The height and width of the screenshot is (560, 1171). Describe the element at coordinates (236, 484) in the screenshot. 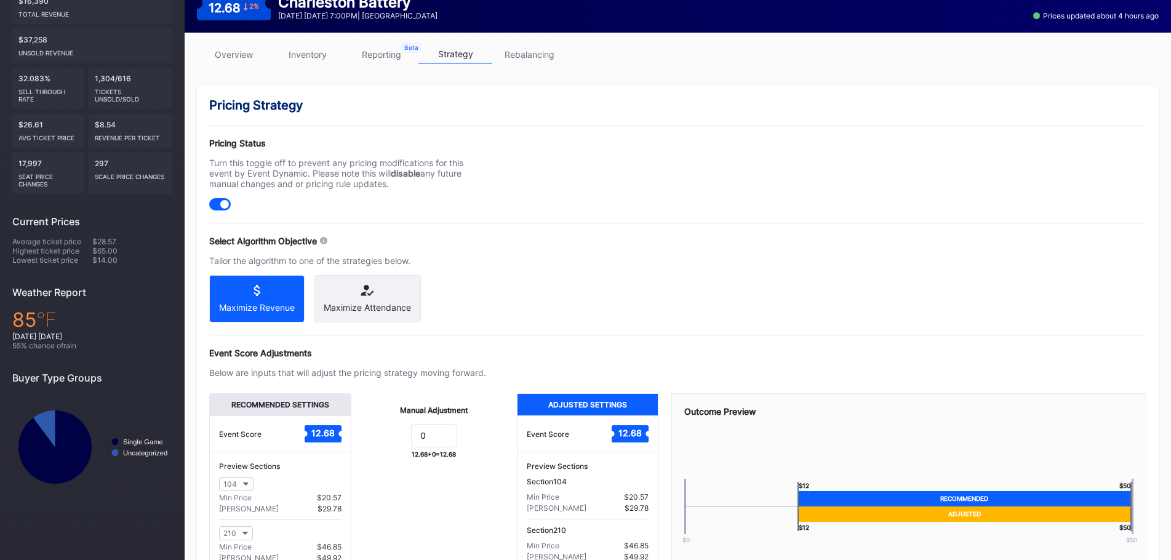

I see `button: 104` at that location.